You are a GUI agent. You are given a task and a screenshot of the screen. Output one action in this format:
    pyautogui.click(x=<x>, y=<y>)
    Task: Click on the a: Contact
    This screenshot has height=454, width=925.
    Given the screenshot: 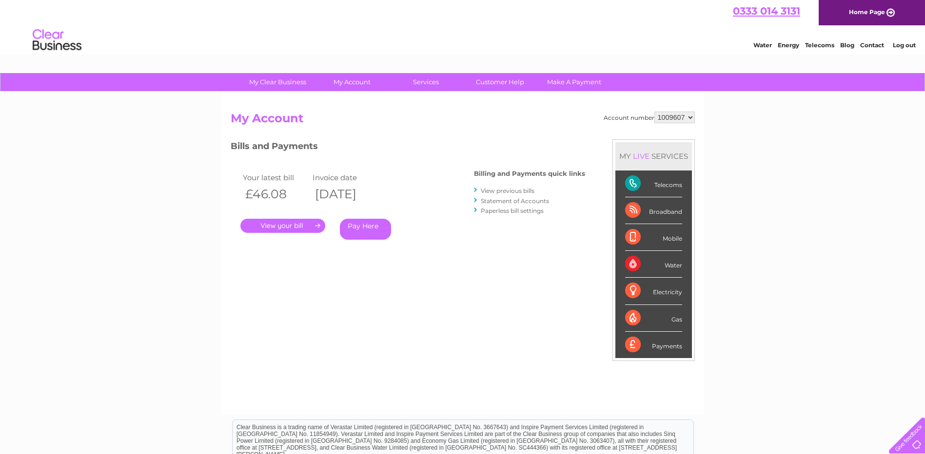 What is the action you would take?
    pyautogui.click(x=871, y=45)
    